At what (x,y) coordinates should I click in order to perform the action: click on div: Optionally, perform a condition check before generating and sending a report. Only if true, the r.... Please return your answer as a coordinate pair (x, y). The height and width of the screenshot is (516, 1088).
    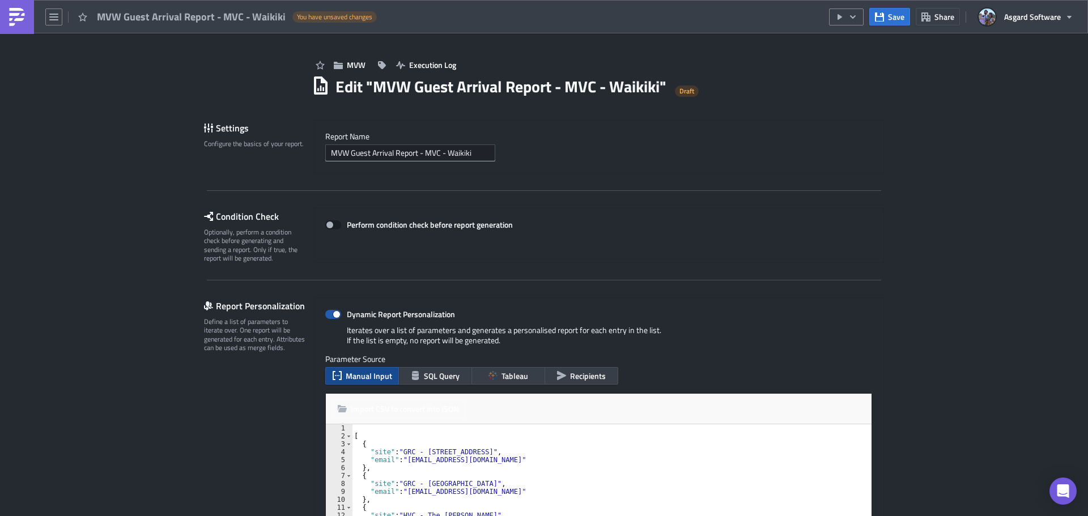
    Looking at the image, I should click on (255, 245).